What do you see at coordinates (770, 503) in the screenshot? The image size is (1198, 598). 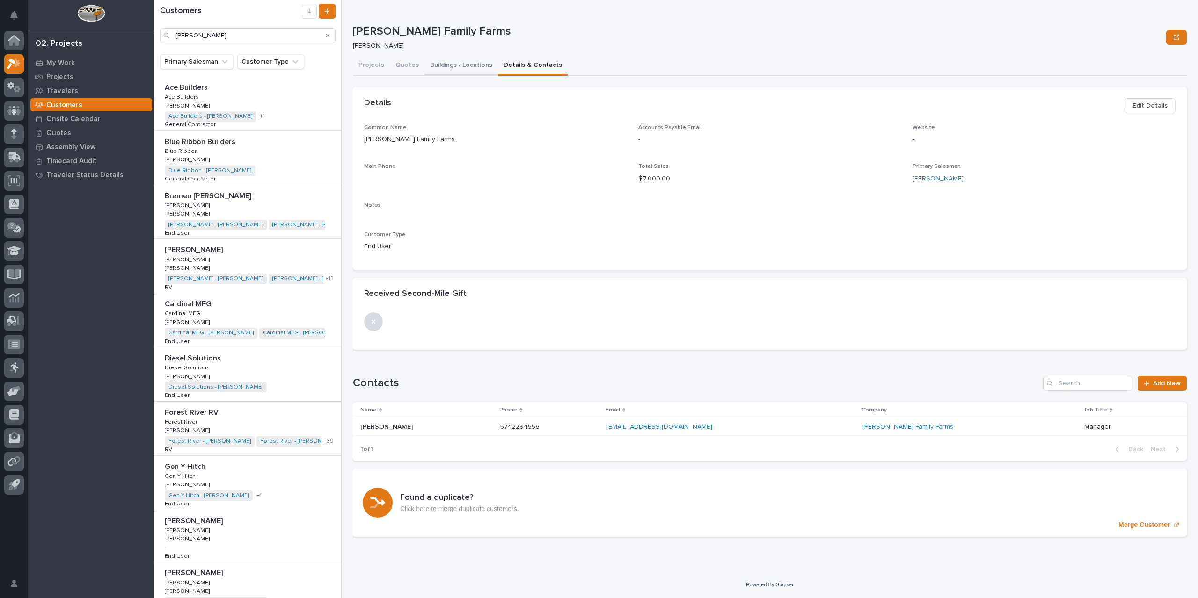 I see `a: Merge Customer` at bounding box center [770, 503].